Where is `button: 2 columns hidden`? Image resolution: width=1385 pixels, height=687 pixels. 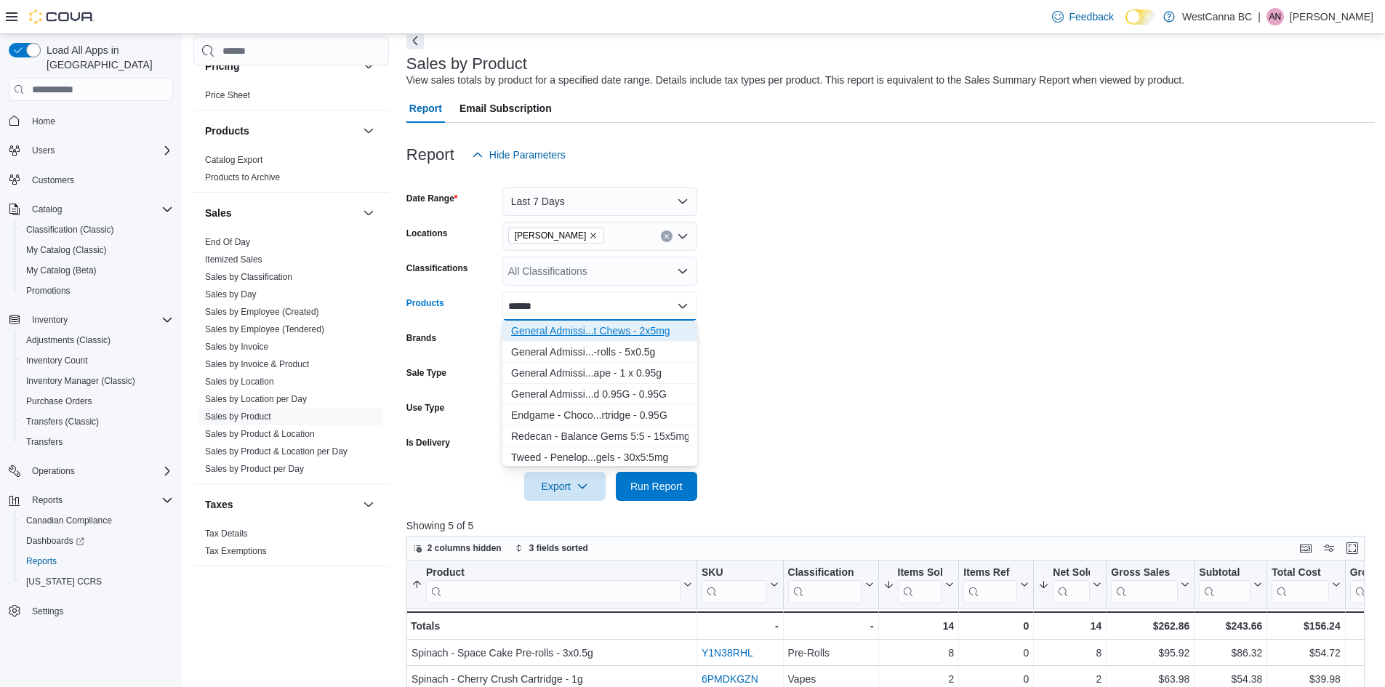
button: 2 columns hidden is located at coordinates (457, 548).